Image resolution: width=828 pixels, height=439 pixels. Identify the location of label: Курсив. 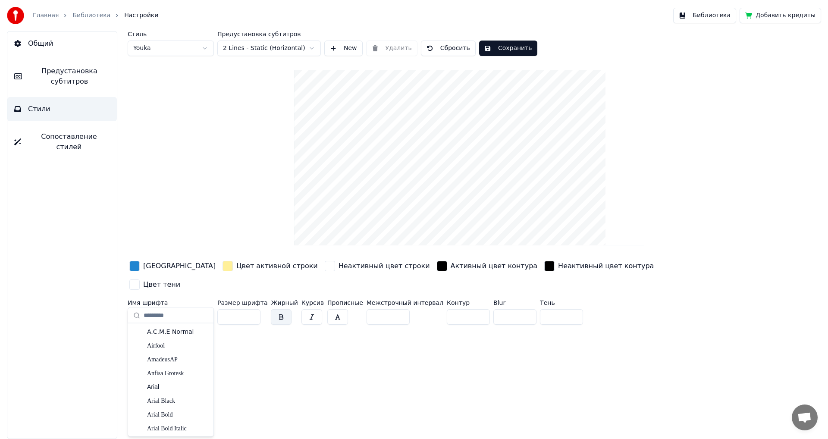
(313, 303).